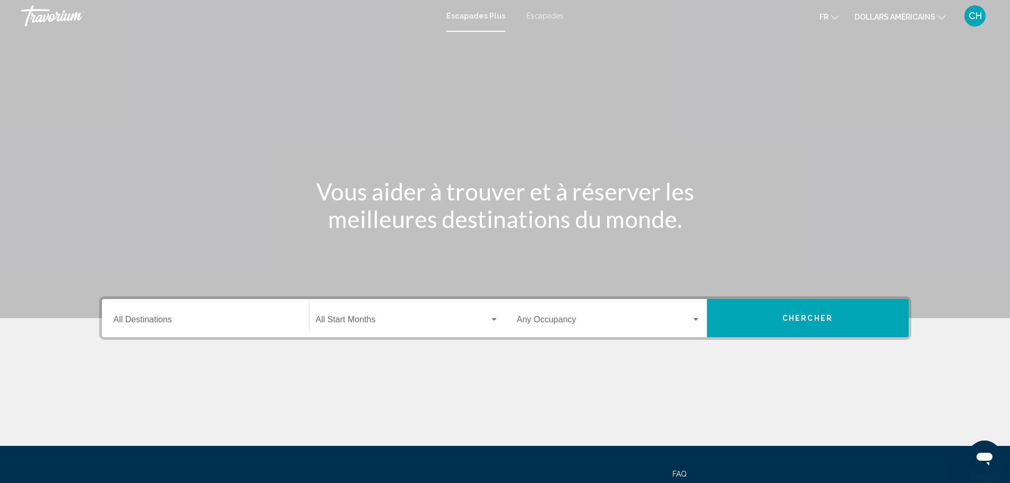  Describe the element at coordinates (975, 15) in the screenshot. I see `font: CH` at that location.